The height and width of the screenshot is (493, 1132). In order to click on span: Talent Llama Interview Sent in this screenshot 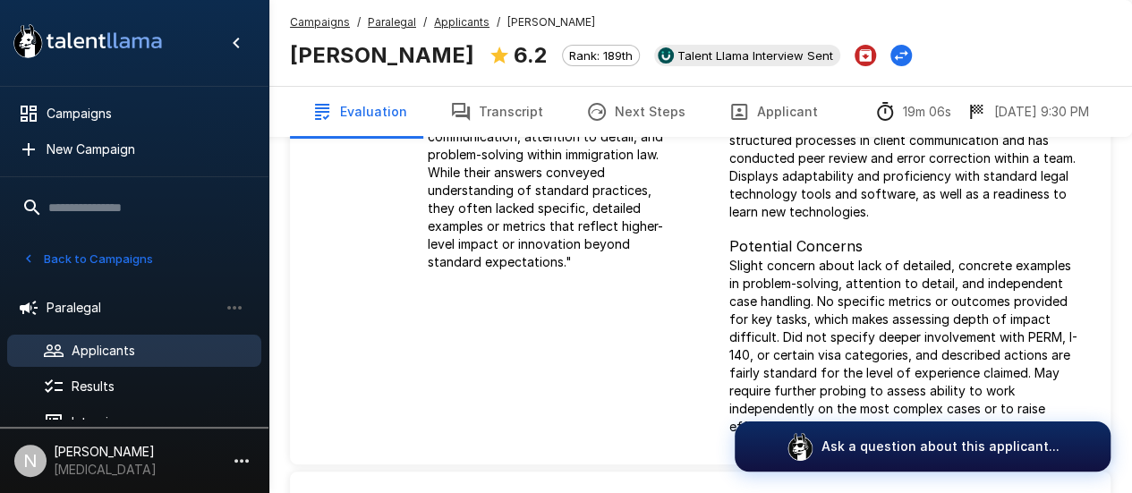, I will do `click(755, 55)`.